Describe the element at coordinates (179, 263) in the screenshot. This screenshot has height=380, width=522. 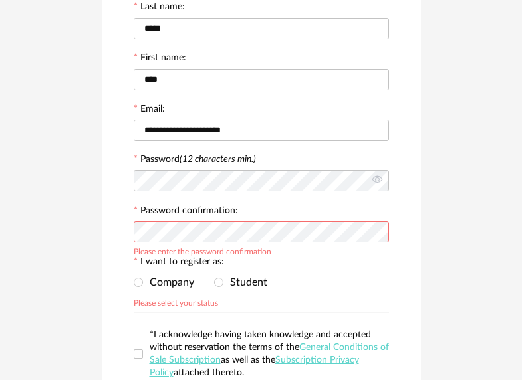
I see `label: I want to register as:` at that location.